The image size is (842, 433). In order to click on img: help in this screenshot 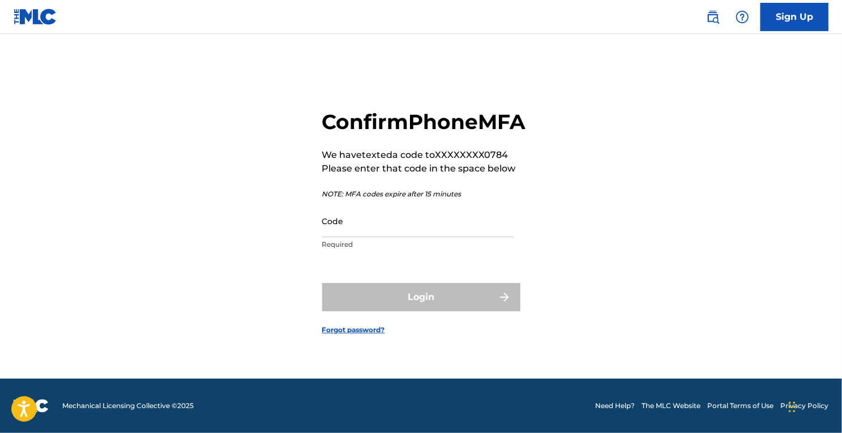, I will do `click(742, 17)`.